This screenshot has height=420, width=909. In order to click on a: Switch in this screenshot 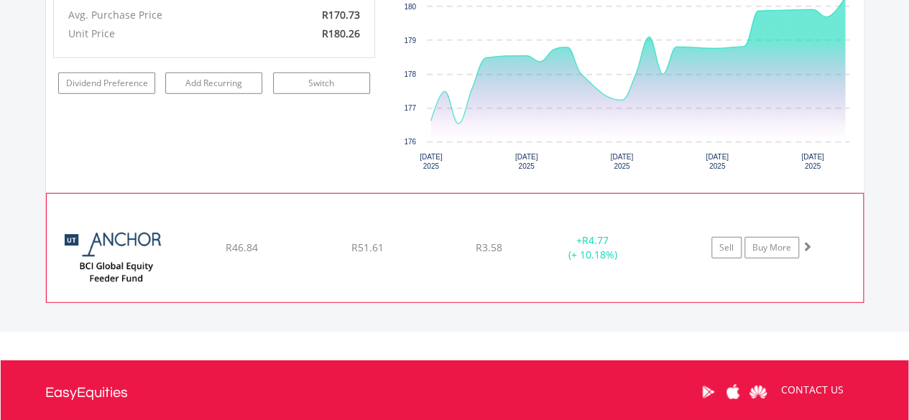, I will do `click(321, 83)`.